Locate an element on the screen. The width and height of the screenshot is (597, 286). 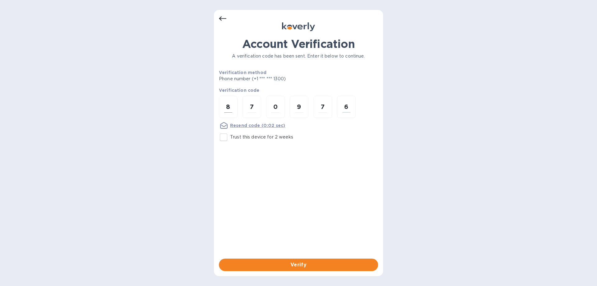
h1: Account Verification is located at coordinates (299, 44).